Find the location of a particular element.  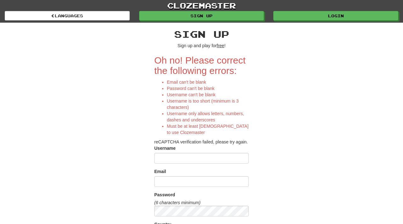

a: Login is located at coordinates (336, 16).